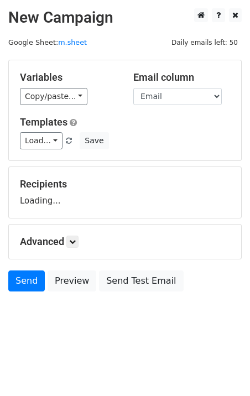 The width and height of the screenshot is (250, 396). What do you see at coordinates (72, 281) in the screenshot?
I see `a: Preview` at bounding box center [72, 281].